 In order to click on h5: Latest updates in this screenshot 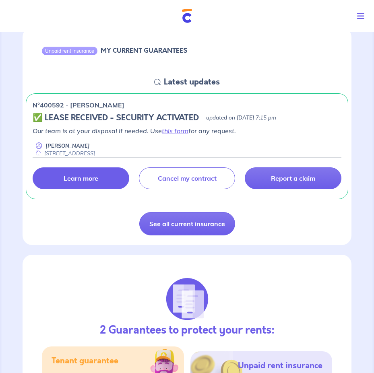, I will do `click(192, 82)`.